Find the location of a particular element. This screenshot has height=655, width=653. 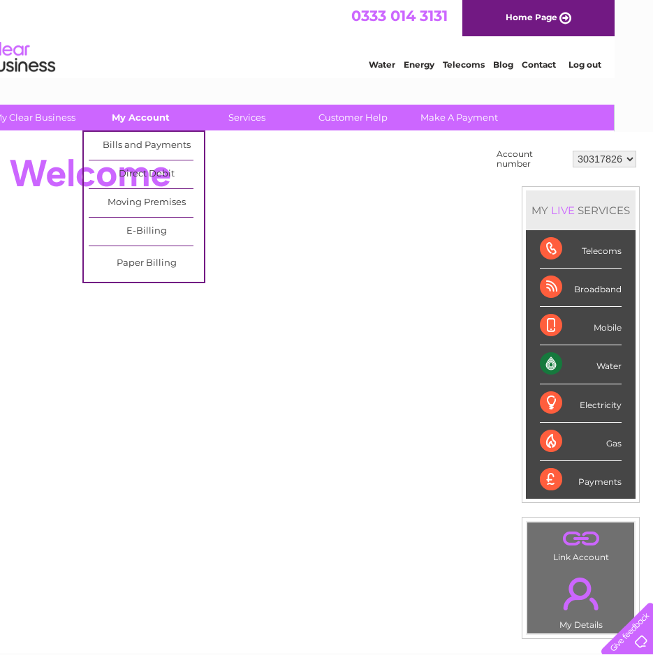

img: logo.png is located at coordinates (59, 57).